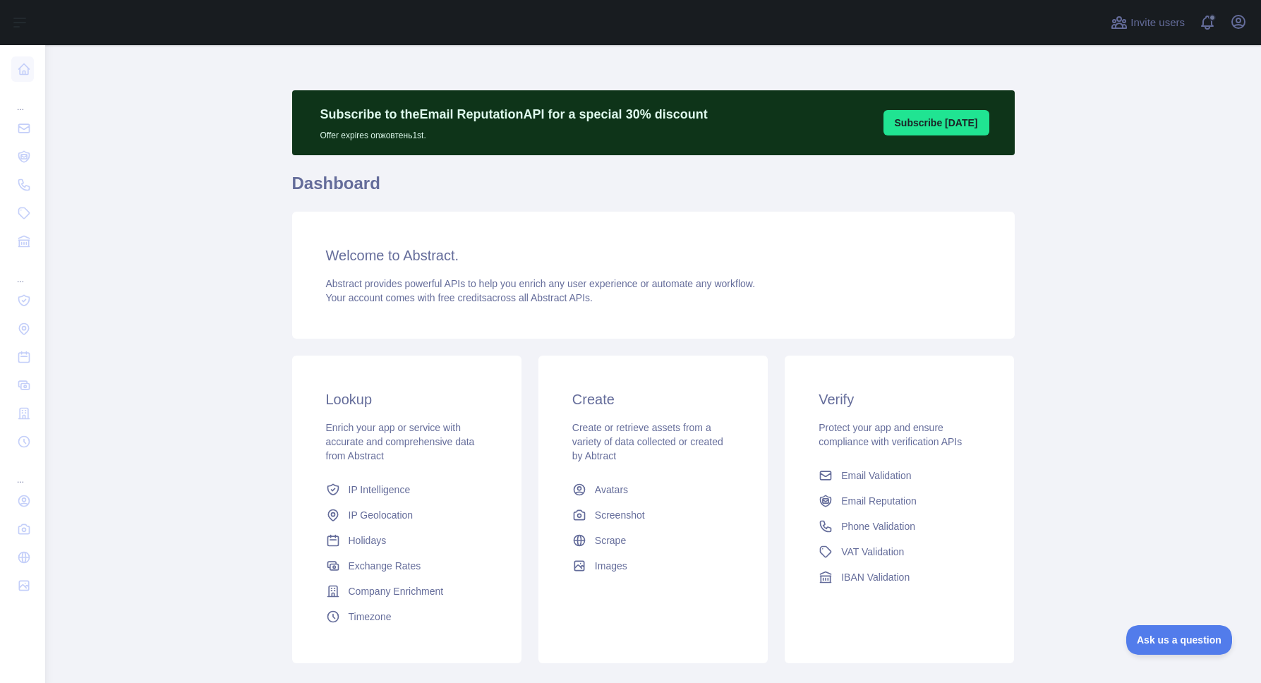  What do you see at coordinates (872, 552) in the screenshot?
I see `span: VAT Validation` at bounding box center [872, 552].